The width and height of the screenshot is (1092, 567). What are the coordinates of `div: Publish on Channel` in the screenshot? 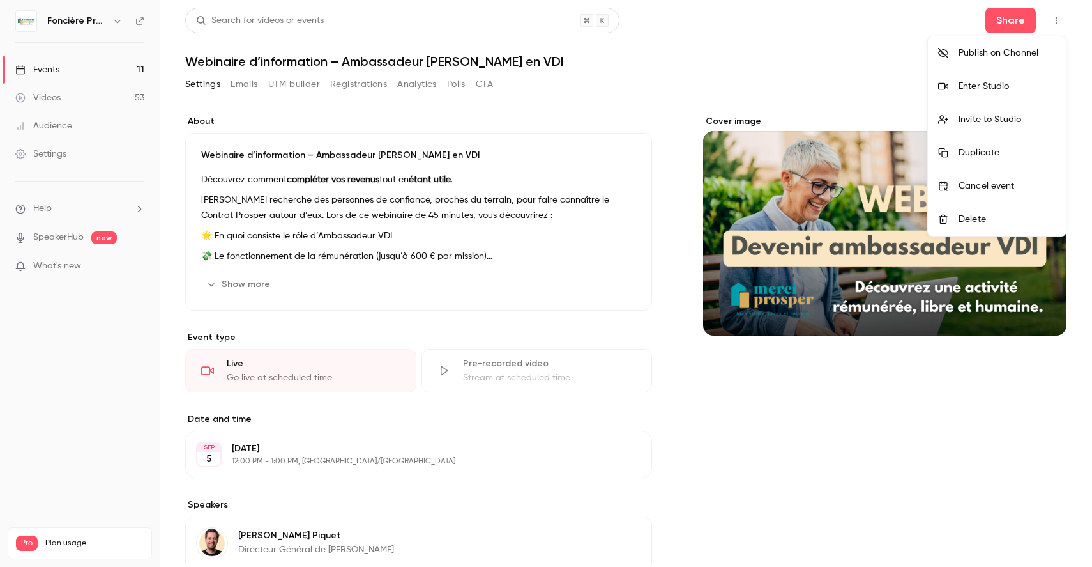 It's located at (1007, 53).